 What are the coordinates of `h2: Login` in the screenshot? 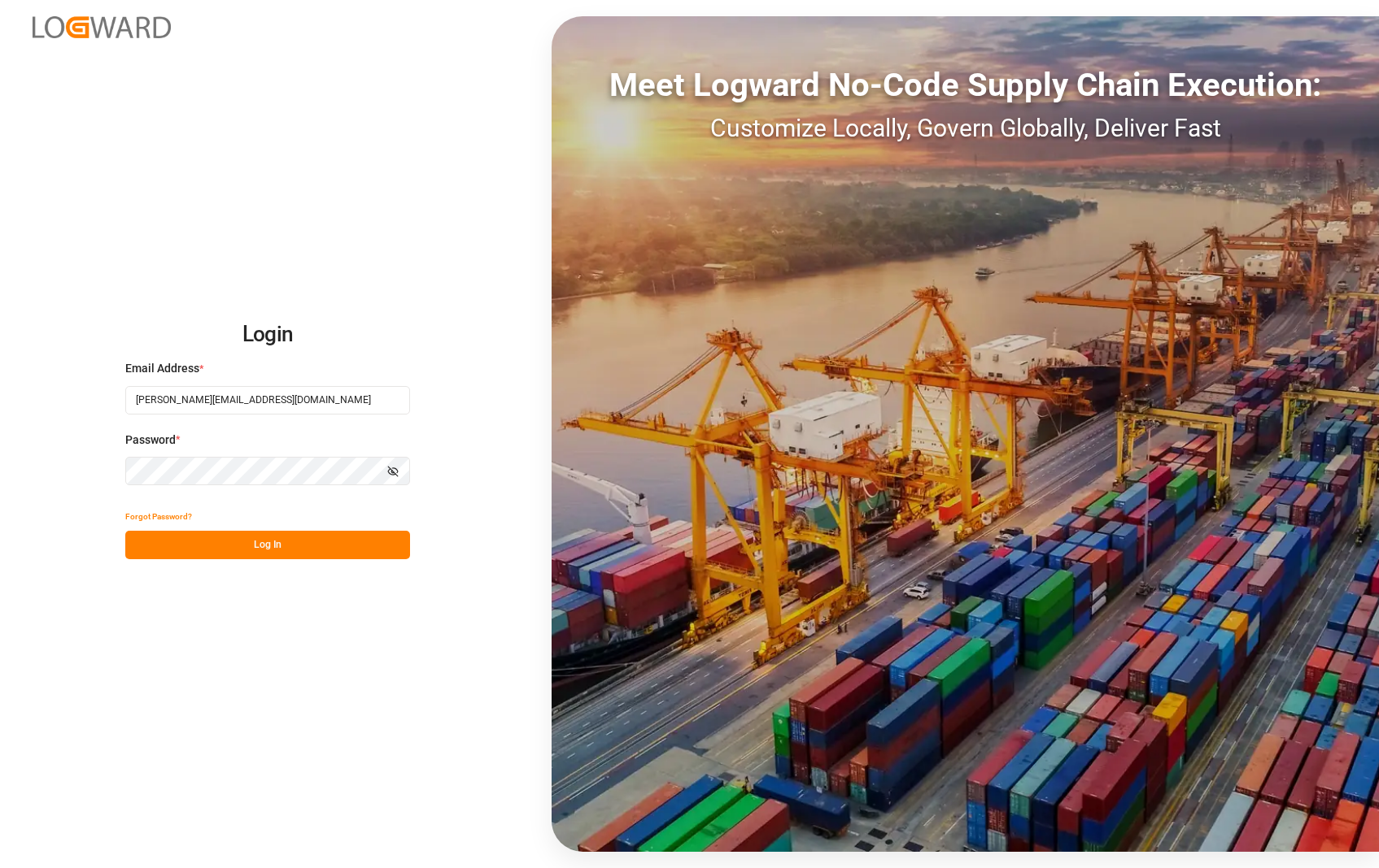 It's located at (268, 335).